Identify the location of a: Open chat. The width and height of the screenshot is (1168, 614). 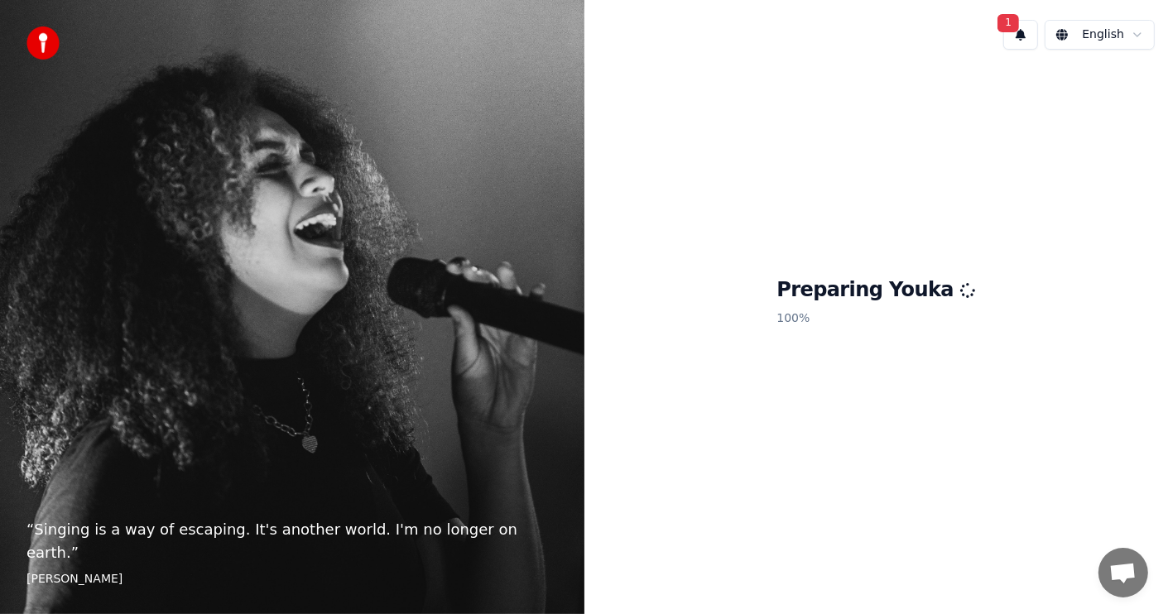
(1123, 573).